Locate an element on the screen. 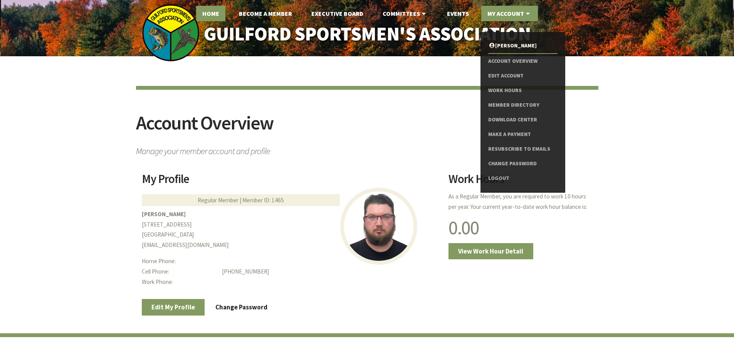 The height and width of the screenshot is (351, 734). a: Guilford Sportsmen's Association is located at coordinates (367, 34).